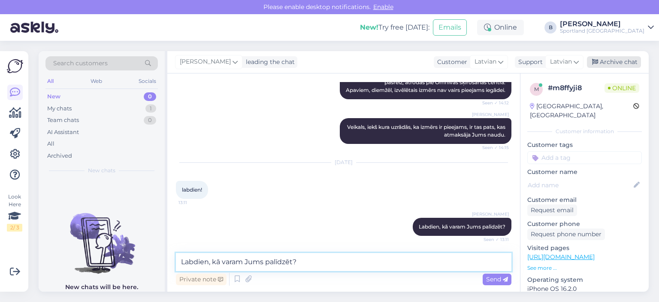 The width and height of the screenshot is (659, 302). Describe the element at coordinates (584, 247) in the screenshot. I see `p: Visited pages` at that location.